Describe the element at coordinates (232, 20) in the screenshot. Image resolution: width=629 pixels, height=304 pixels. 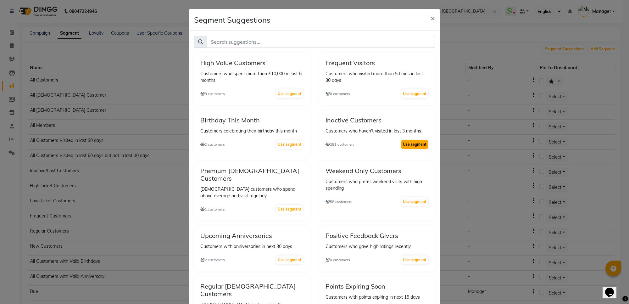
I see `h4: Segment Suggestions` at that location.